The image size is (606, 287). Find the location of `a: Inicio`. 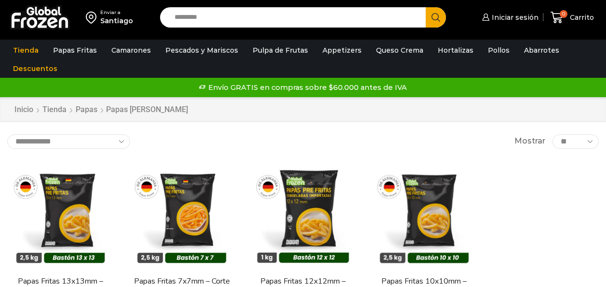

a: Inicio is located at coordinates (24, 109).